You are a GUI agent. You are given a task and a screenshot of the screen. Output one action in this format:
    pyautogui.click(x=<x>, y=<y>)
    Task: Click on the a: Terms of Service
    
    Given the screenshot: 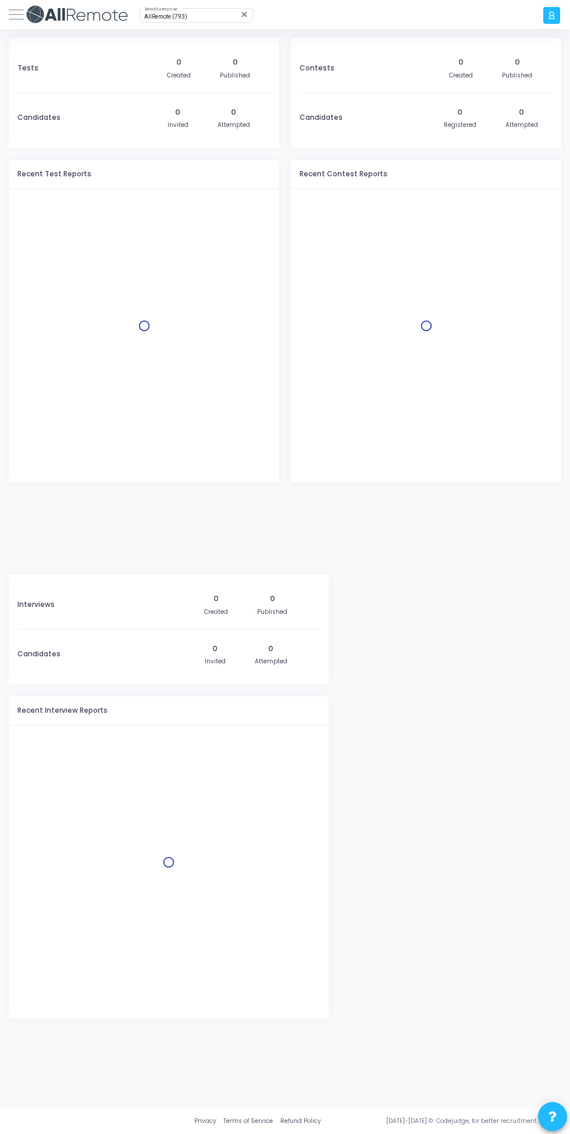 What is the action you would take?
    pyautogui.click(x=248, y=1120)
    